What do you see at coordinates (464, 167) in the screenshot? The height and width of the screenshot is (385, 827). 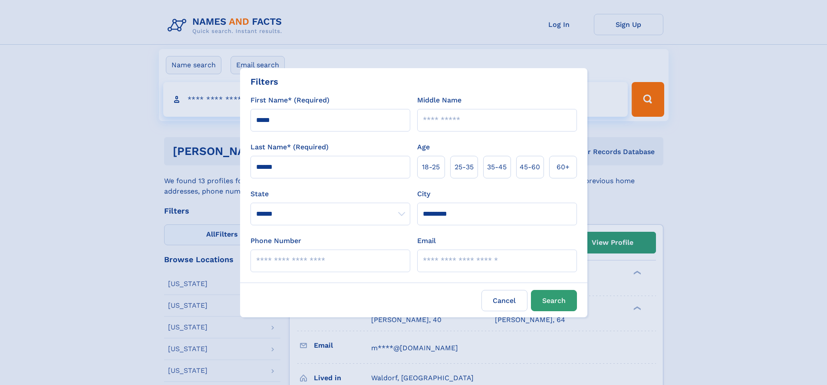 I see `span: 25‑35` at bounding box center [464, 167].